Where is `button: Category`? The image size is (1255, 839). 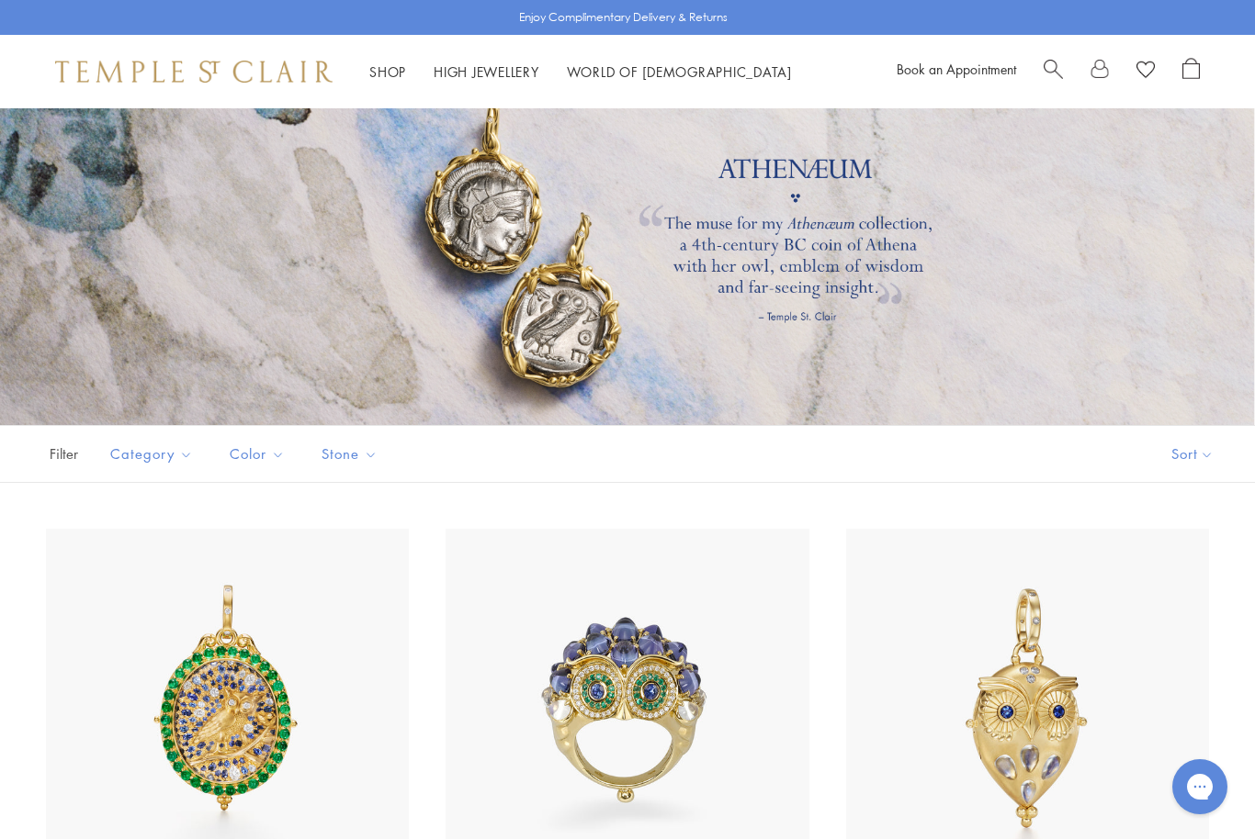 button: Category is located at coordinates (152, 454).